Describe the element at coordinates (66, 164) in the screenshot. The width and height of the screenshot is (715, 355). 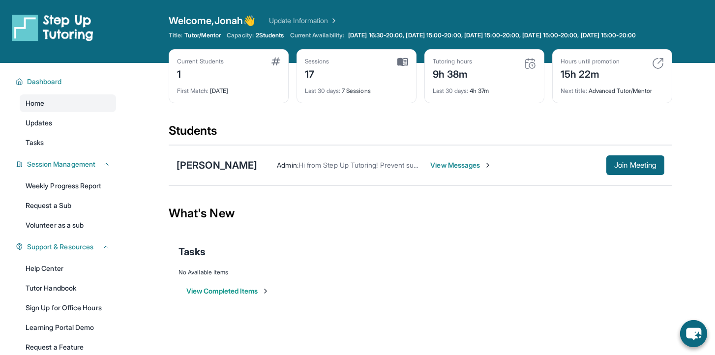
I see `button: Session Management` at that location.